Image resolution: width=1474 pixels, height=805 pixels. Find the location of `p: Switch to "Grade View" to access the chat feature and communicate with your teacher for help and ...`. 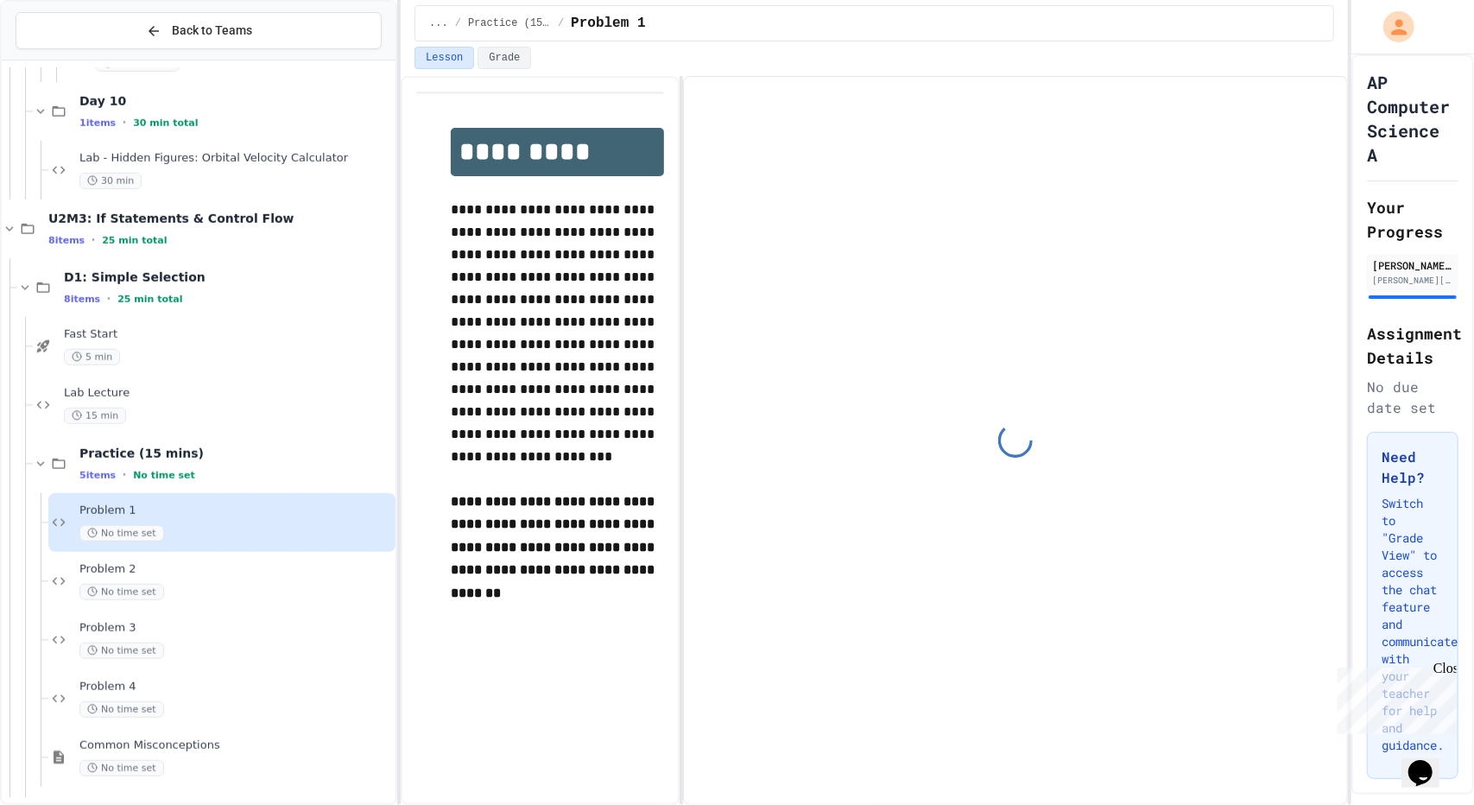

p: Switch to "Grade View" to access the chat feature and communicate with your teacher for help and ... is located at coordinates (1413, 624).